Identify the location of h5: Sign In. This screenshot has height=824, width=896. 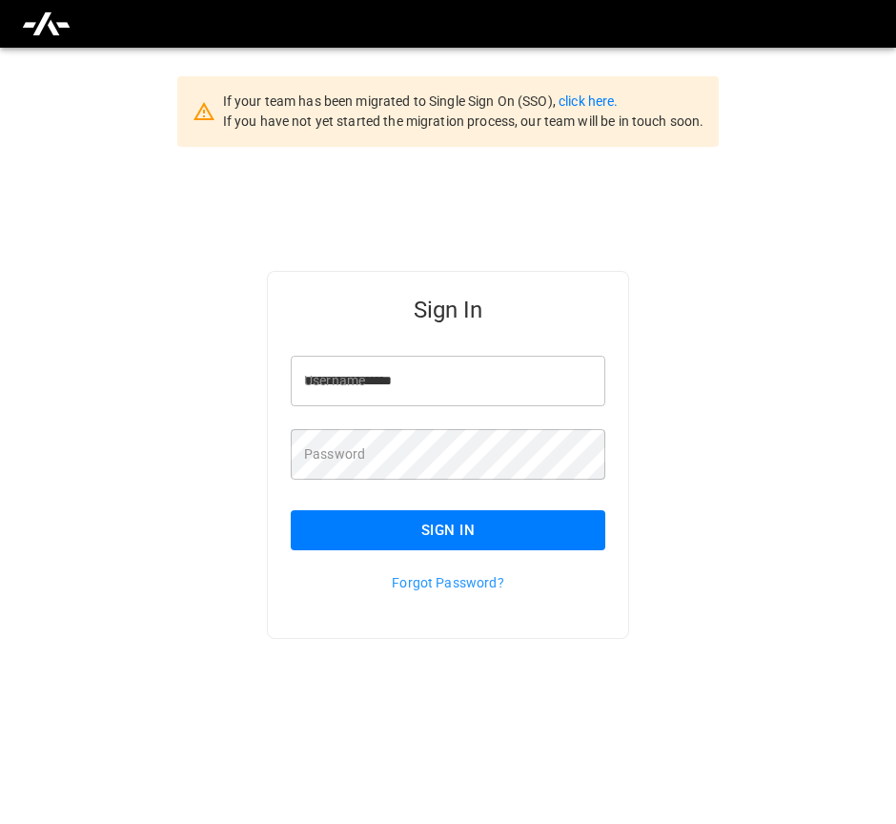
(448, 310).